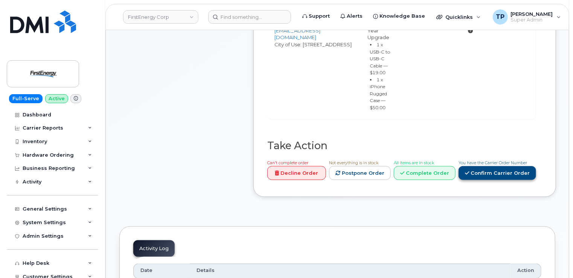 Image resolution: width=573 pixels, height=278 pixels. I want to click on span: Knowledge Base, so click(402, 16).